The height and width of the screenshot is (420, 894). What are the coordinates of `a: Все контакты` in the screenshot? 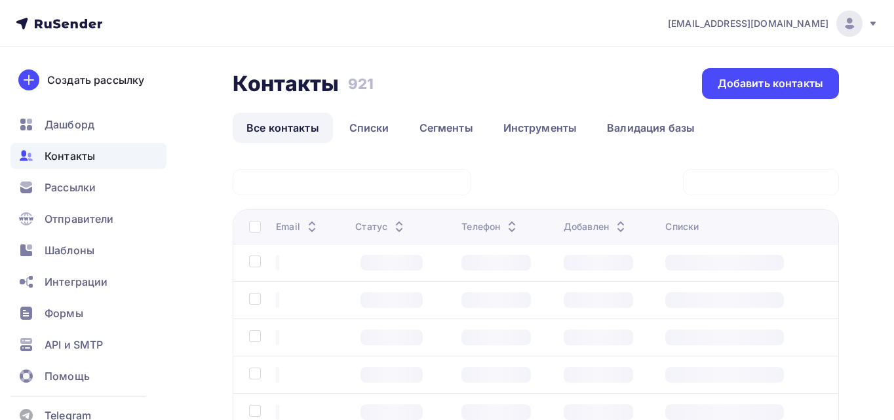 It's located at (283, 128).